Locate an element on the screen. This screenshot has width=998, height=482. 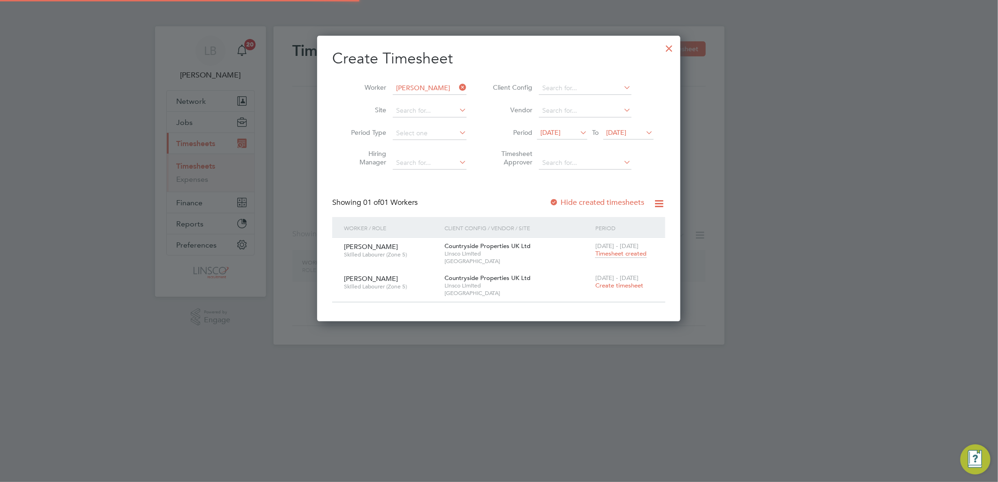
label: Timesheet Approver is located at coordinates (511, 158).